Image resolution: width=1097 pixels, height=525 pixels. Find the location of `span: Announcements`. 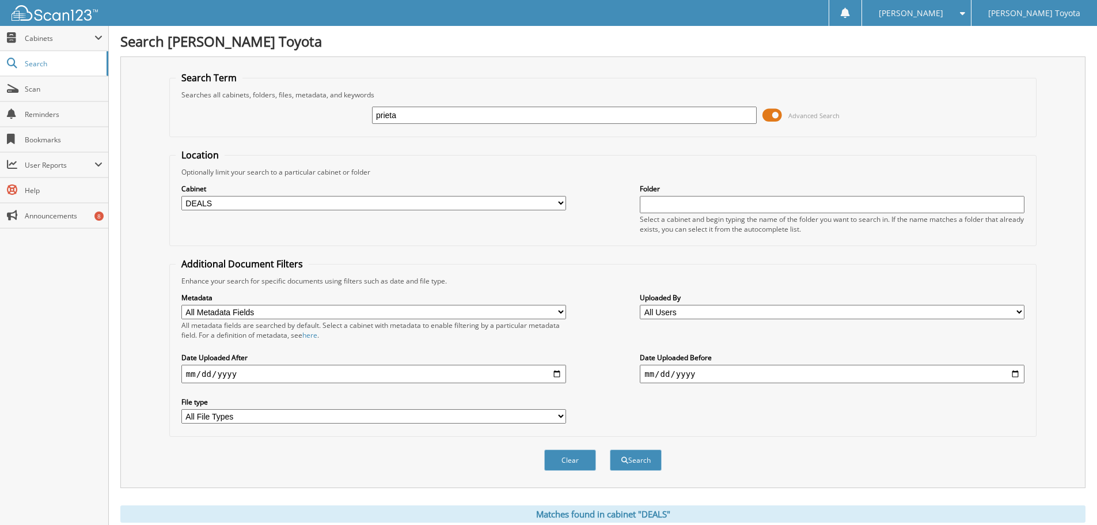

span: Announcements is located at coordinates (63, 215).